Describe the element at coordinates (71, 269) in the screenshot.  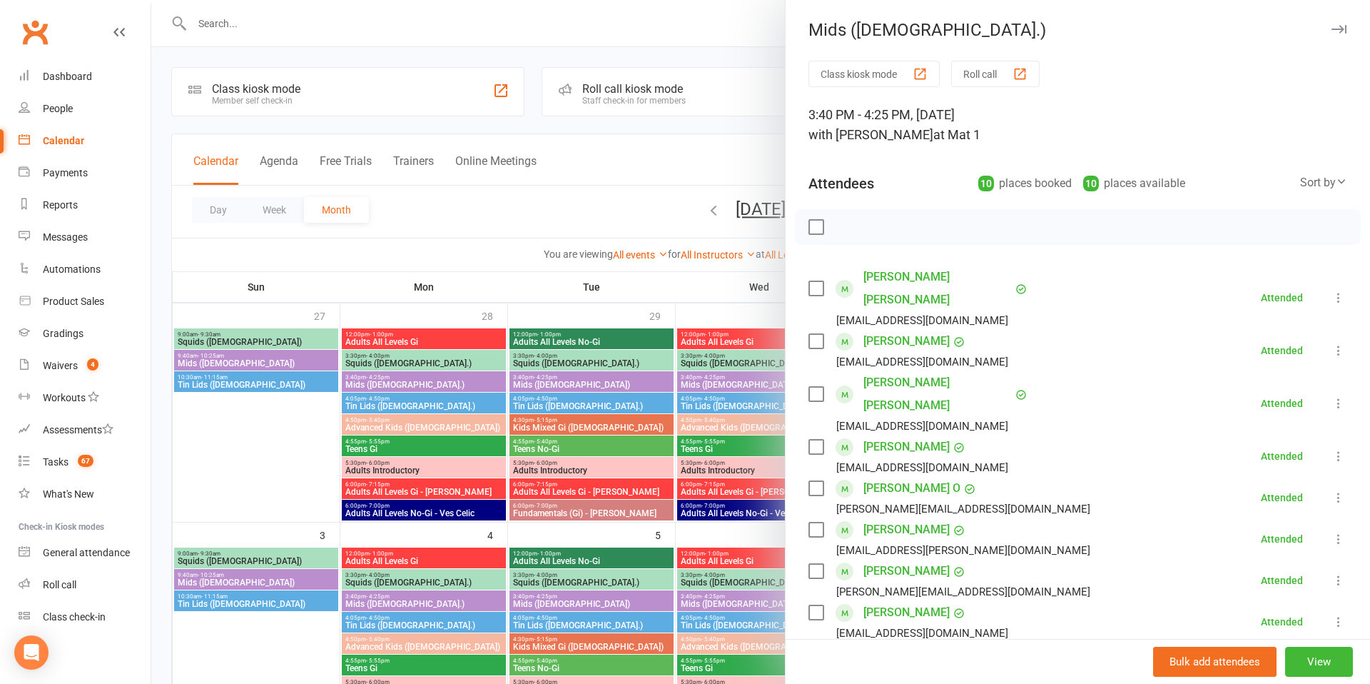
I see `div: Automations` at that location.